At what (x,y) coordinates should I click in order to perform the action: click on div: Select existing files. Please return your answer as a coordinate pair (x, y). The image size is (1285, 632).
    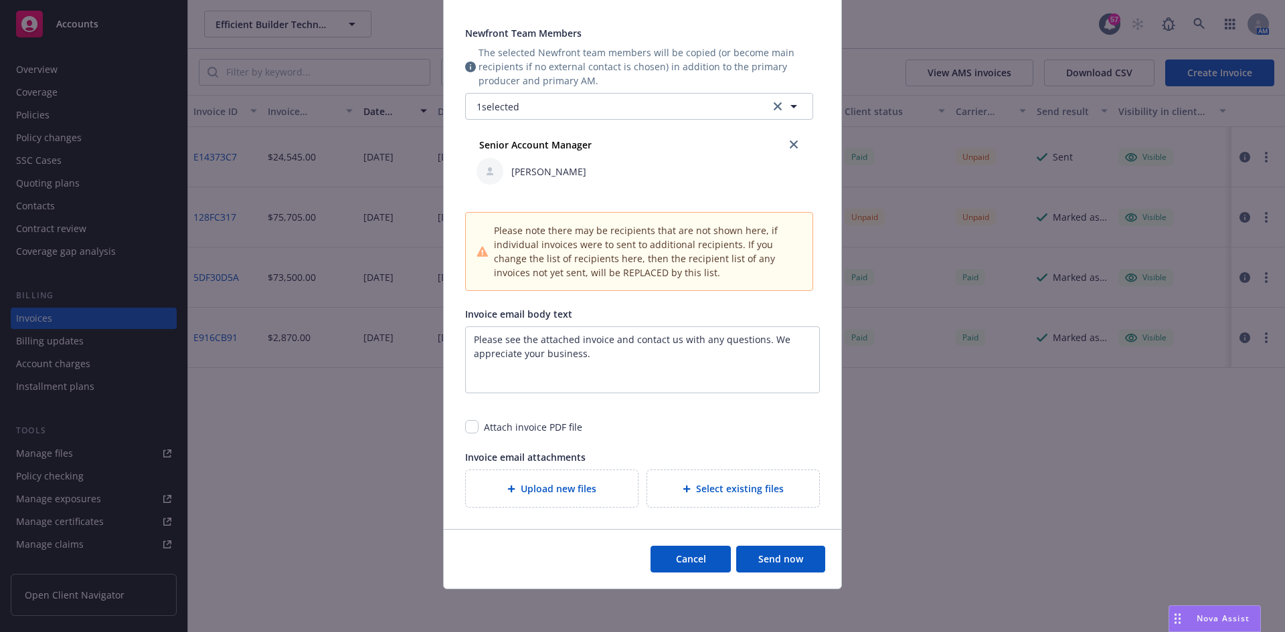
    Looking at the image, I should click on (733, 488).